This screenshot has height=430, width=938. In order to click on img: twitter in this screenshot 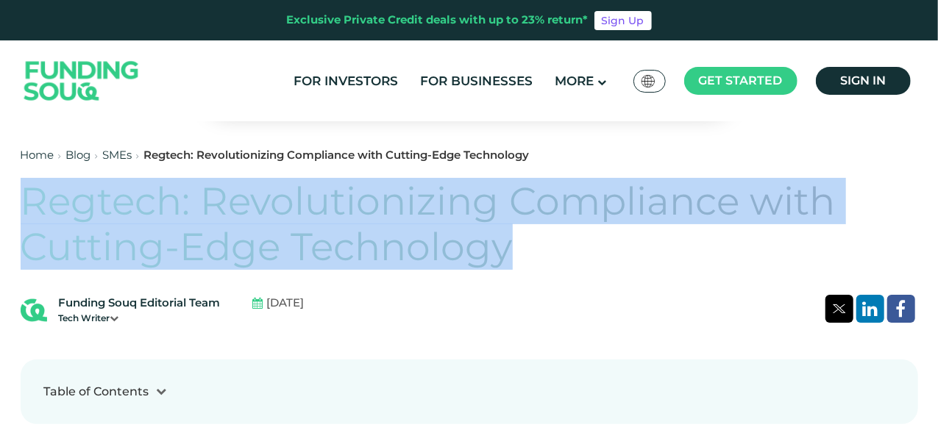, I will do `click(840, 309)`.